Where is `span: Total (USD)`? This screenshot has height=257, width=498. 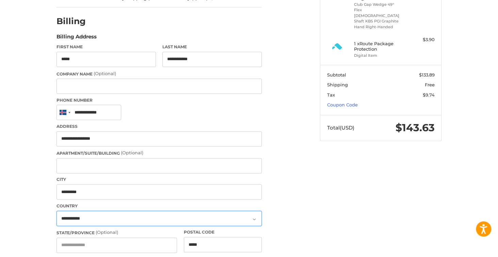 span: Total (USD) is located at coordinates (341, 128).